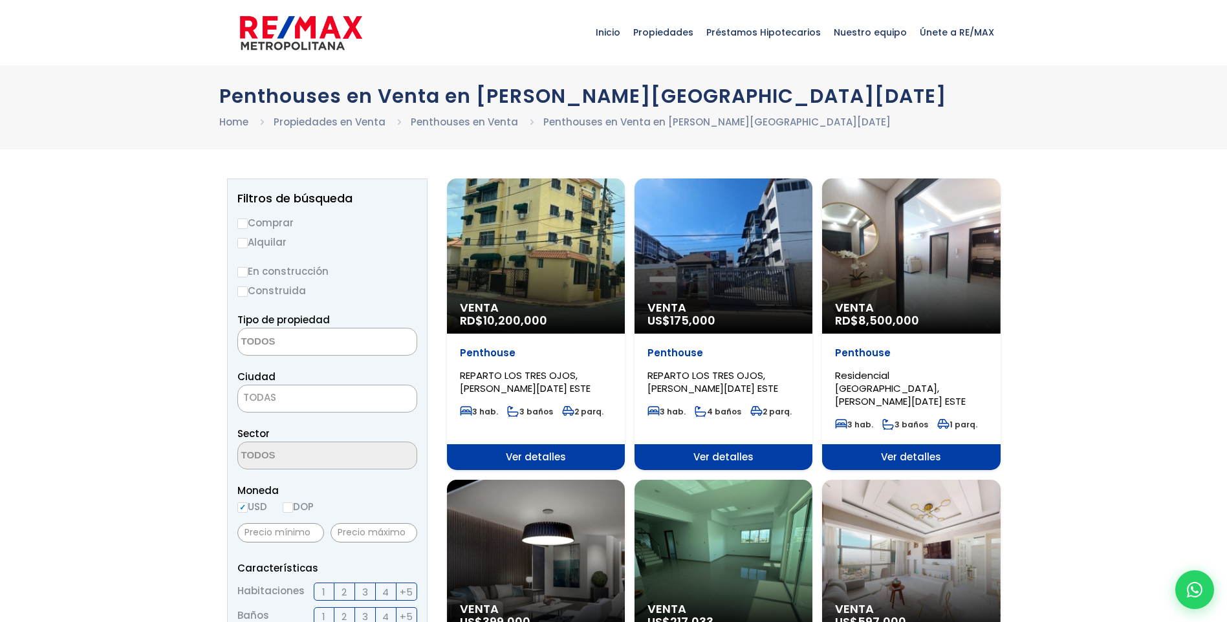 The width and height of the screenshot is (1227, 622). Describe the element at coordinates (243, 508) in the screenshot. I see `input: USD` at that location.